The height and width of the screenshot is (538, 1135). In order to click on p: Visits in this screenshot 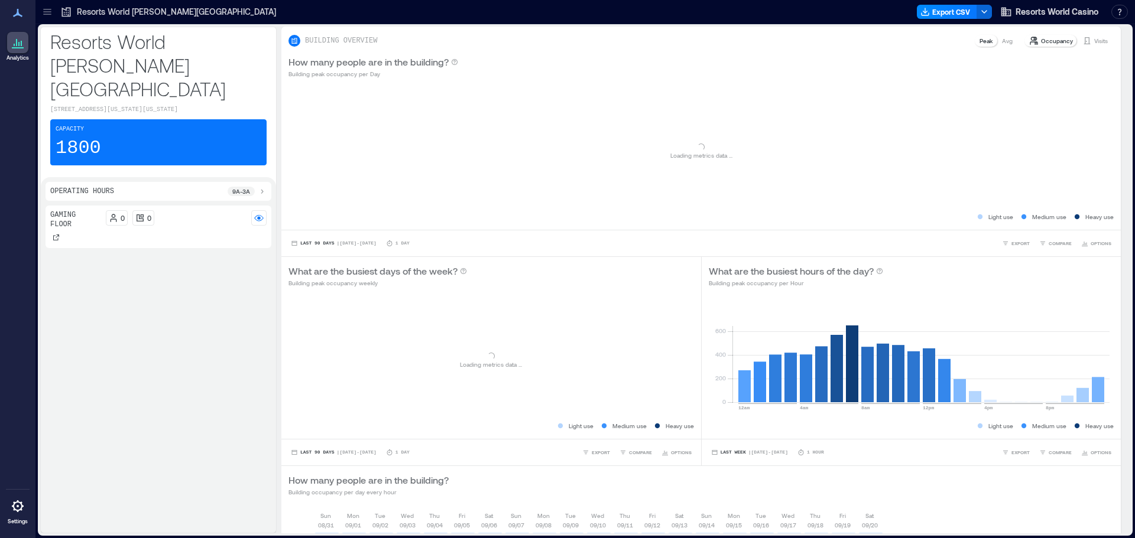, I will do `click(1100, 41)`.